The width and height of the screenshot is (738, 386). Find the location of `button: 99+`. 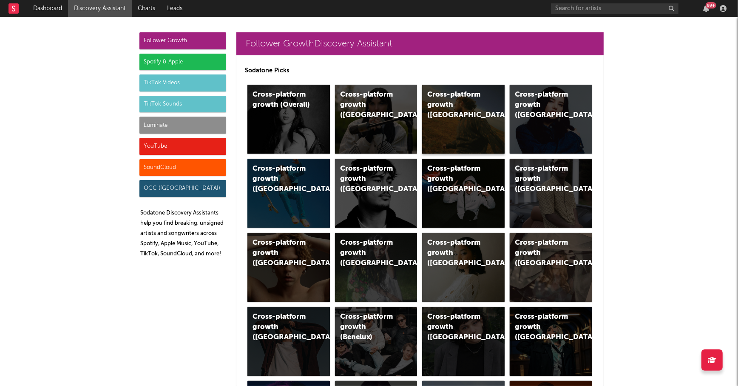

button: 99+ is located at coordinates (707, 9).